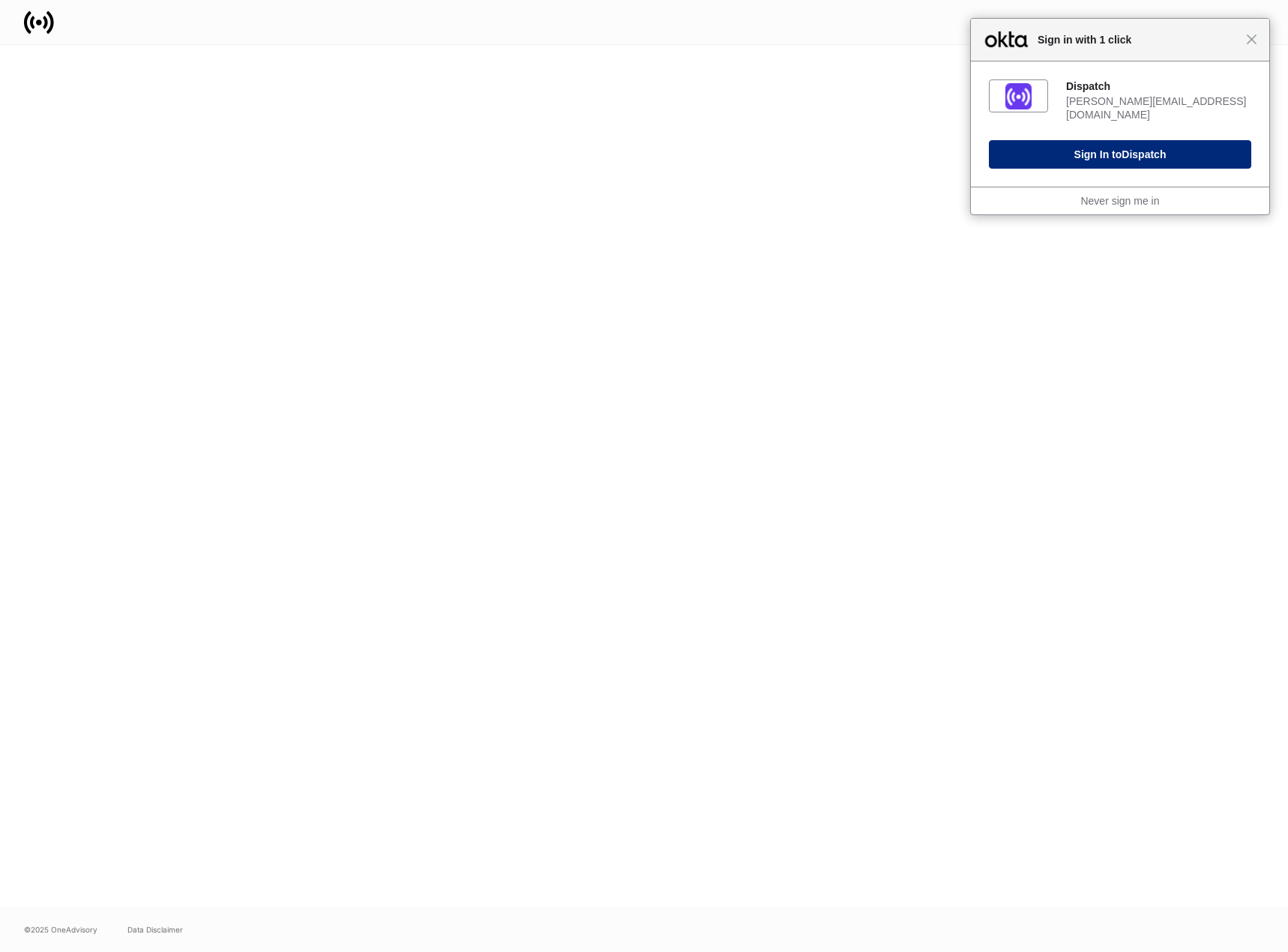 Image resolution: width=1288 pixels, height=952 pixels. I want to click on span: Sign in with 1 click, so click(1138, 40).